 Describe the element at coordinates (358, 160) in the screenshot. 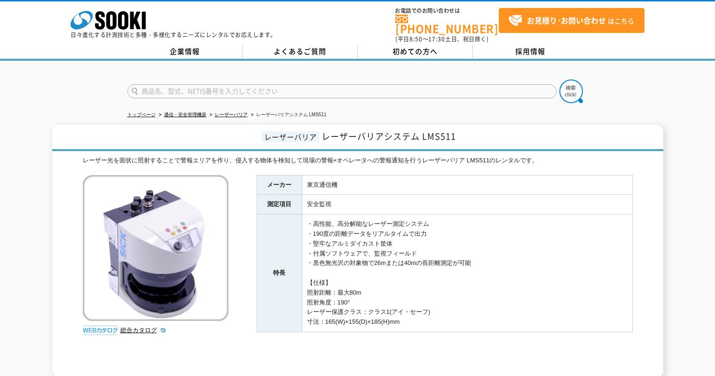

I see `div: レーザー光を面状に照射することで警報エリアを作り、侵入する物体を検知して現場の警報+オペレータへの警報通知を行うレーザーバリア LMS511のレンタルです。` at that location.